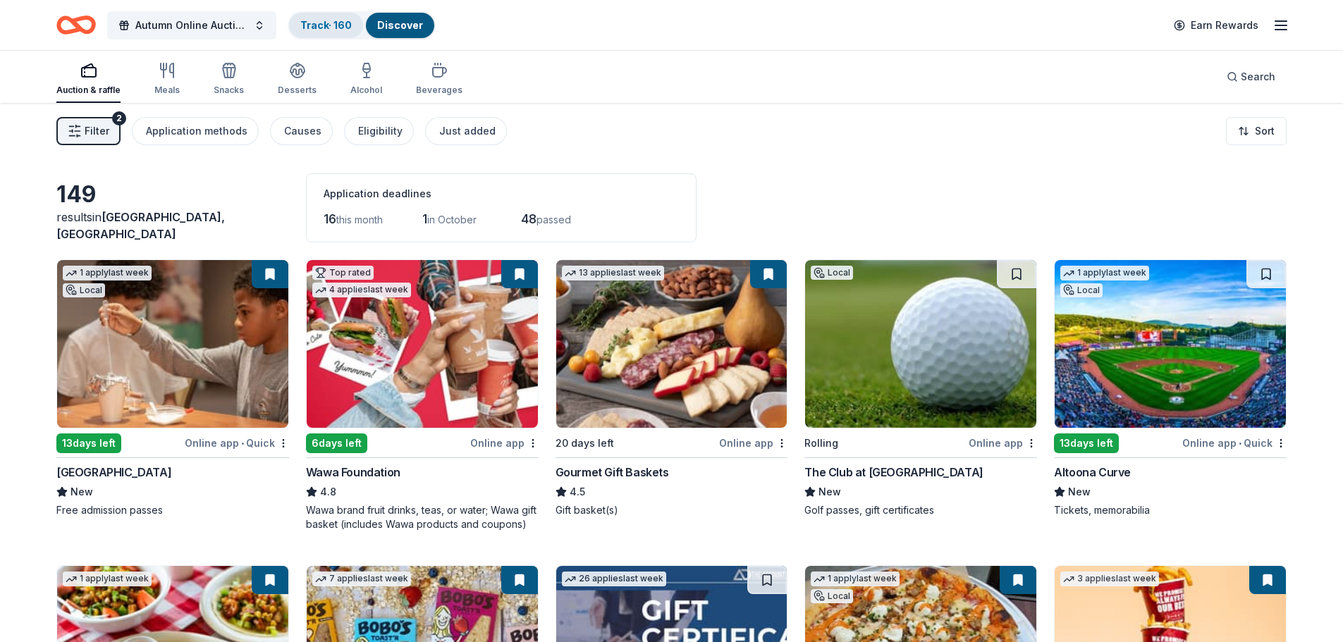 This screenshot has height=642, width=1343. What do you see at coordinates (400, 25) in the screenshot?
I see `a: Discover` at bounding box center [400, 25].